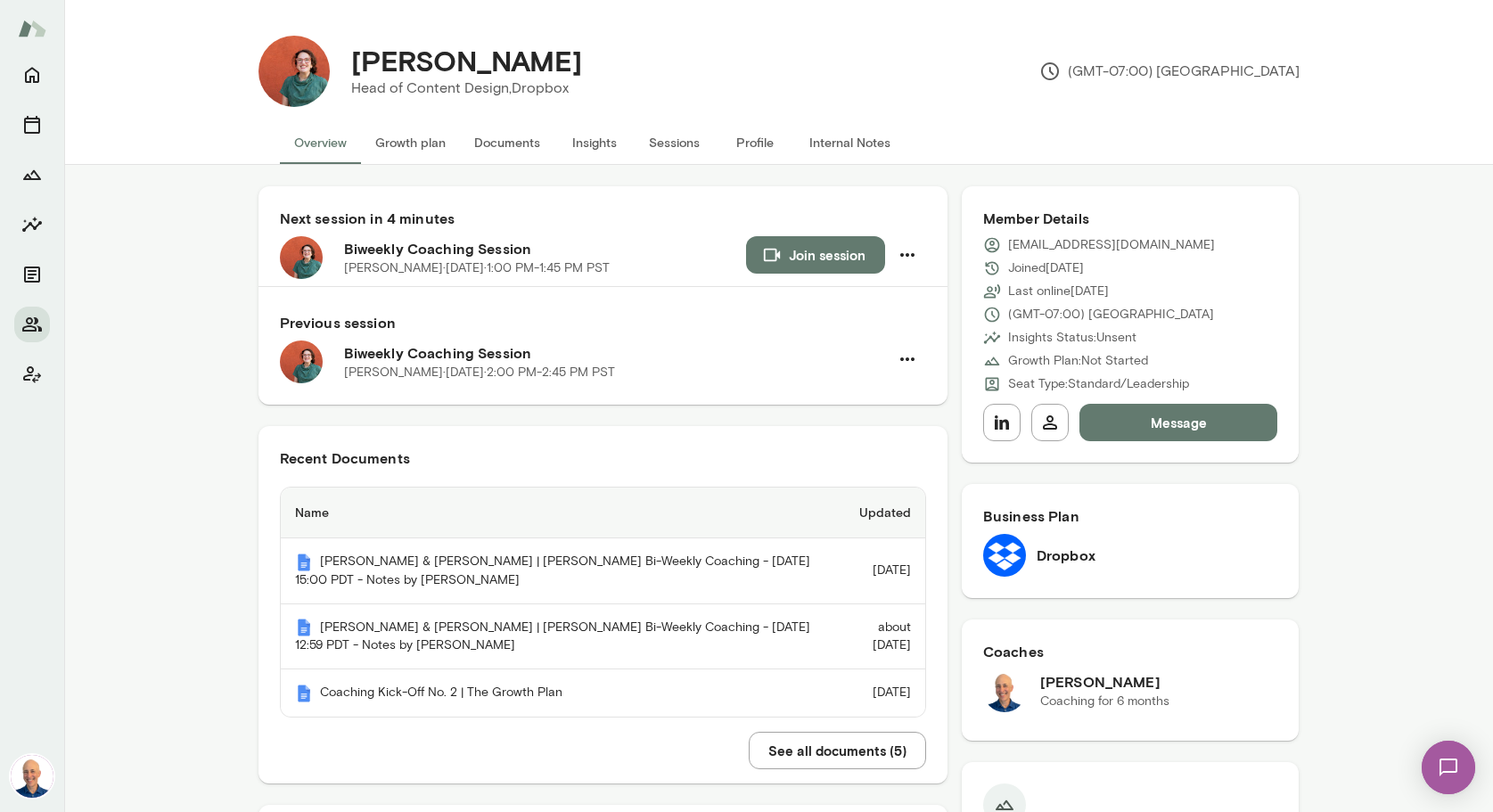  What do you see at coordinates (555, 513) in the screenshot?
I see `th: Name` at bounding box center [555, 513].